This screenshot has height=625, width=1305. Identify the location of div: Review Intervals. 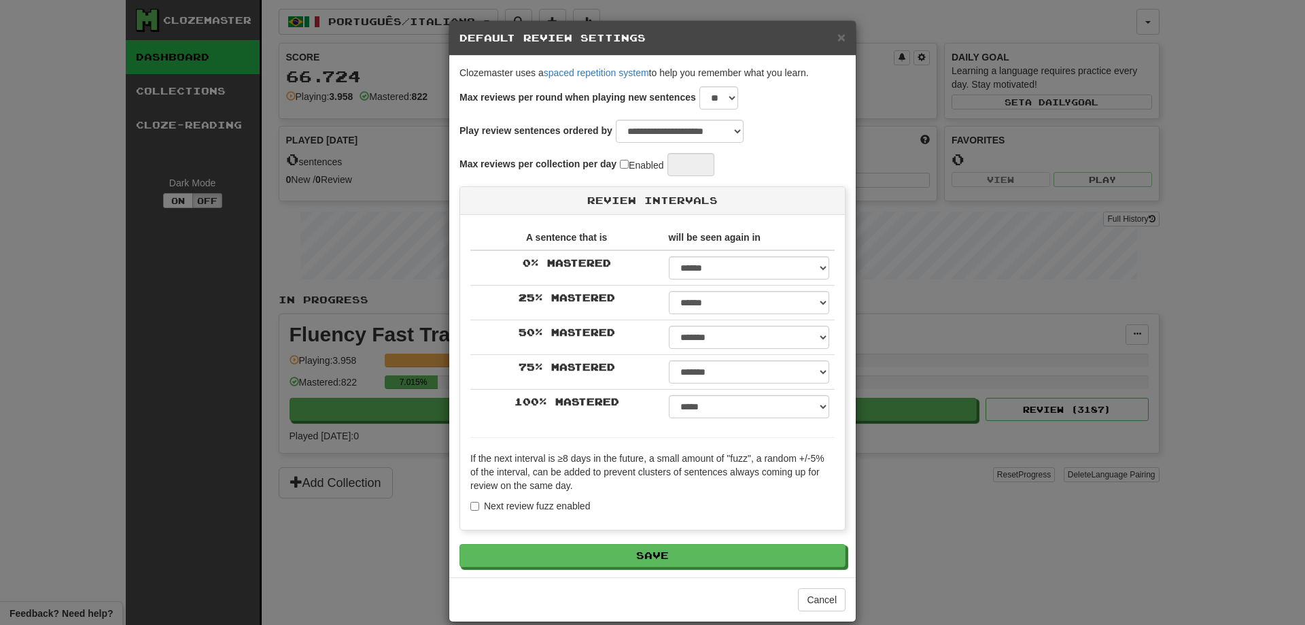
(653, 201).